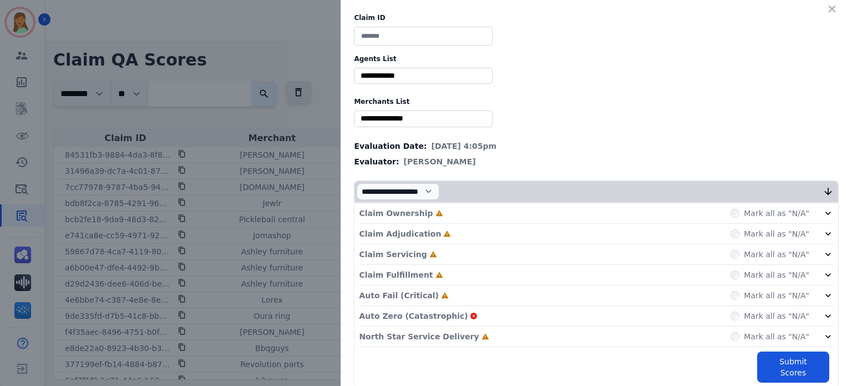 The width and height of the screenshot is (852, 386). What do you see at coordinates (400, 234) in the screenshot?
I see `p: Claim Adjudication` at bounding box center [400, 234].